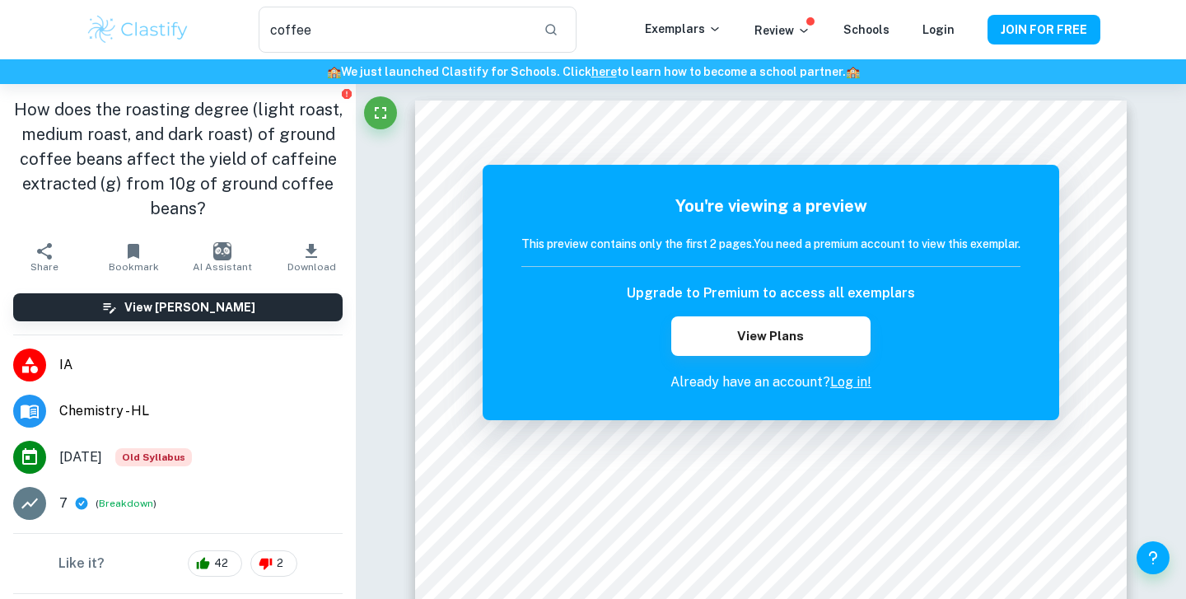  I want to click on a: here, so click(604, 72).